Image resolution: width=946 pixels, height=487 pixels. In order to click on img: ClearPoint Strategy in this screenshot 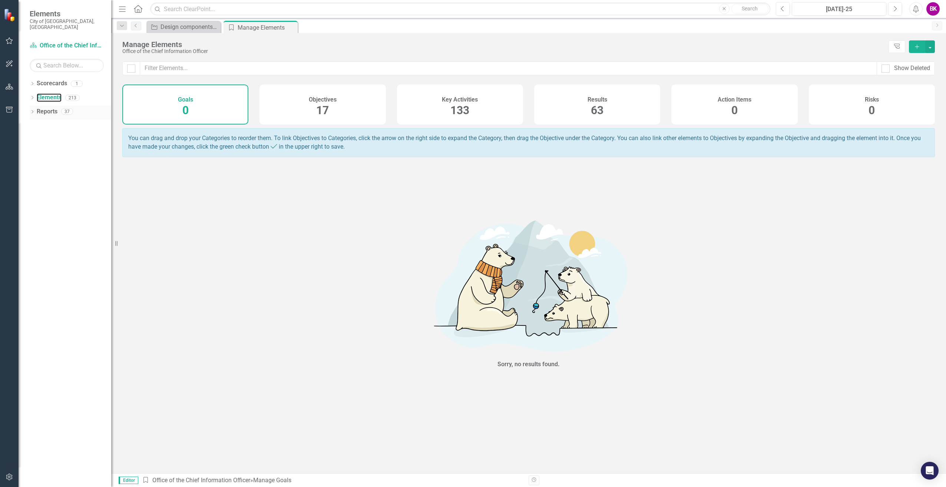, I will do `click(10, 15)`.